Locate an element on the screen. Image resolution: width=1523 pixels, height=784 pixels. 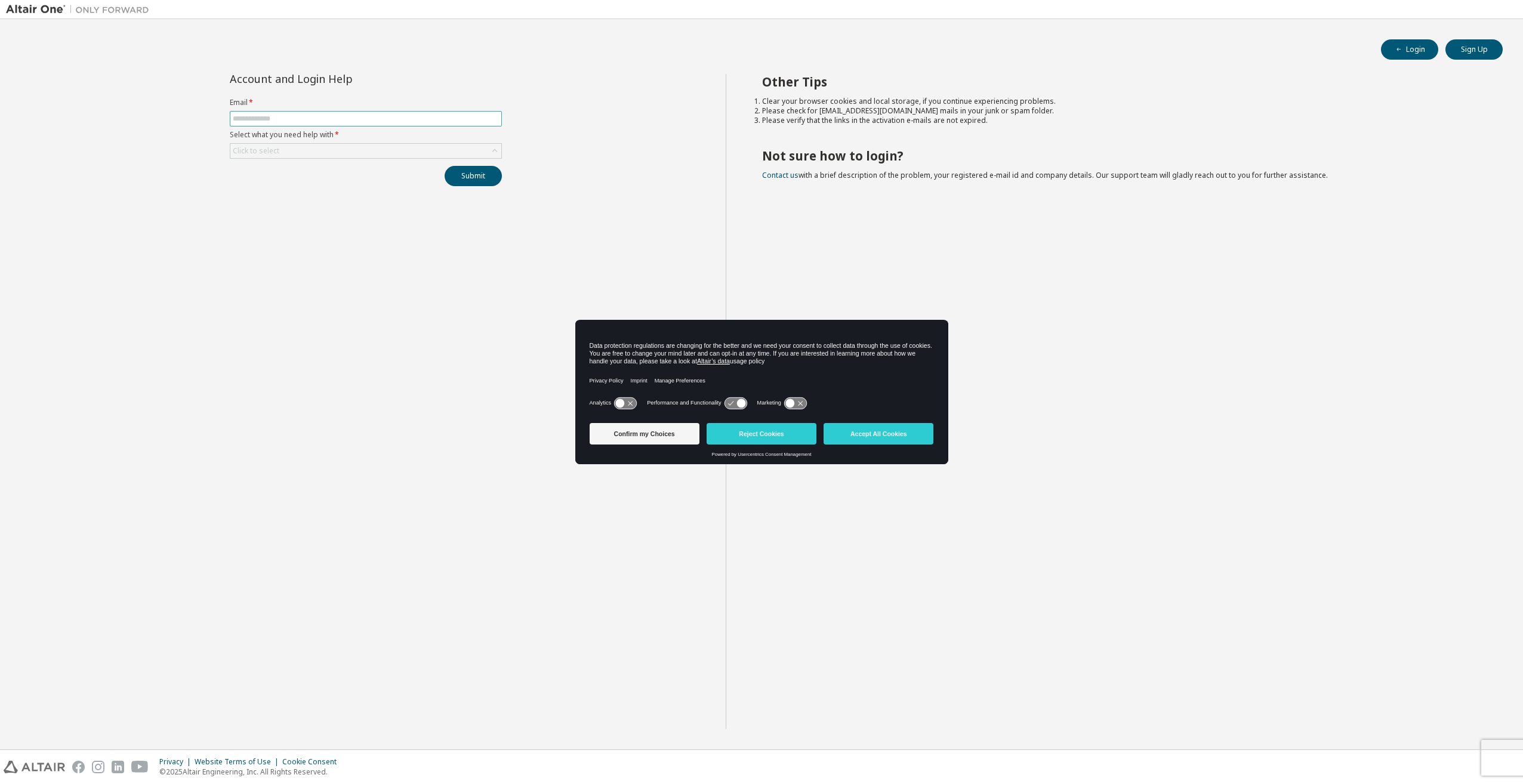
p: © 2025 Altair Engineering, Inc. All Rights Reserved. is located at coordinates (252, 771).